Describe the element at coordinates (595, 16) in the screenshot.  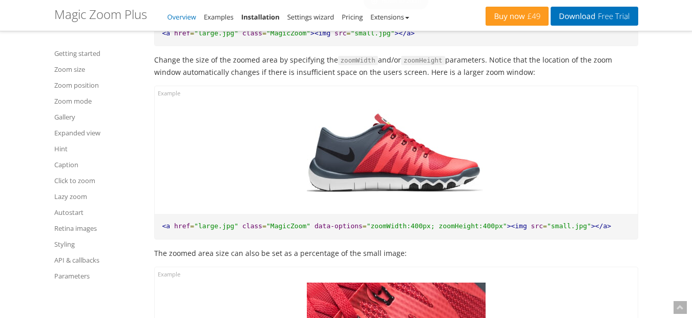
I see `a: DownloadFree Trial` at that location.